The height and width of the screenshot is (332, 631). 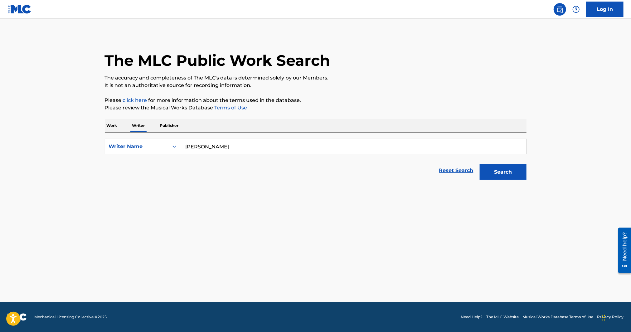 What do you see at coordinates (456, 170) in the screenshot?
I see `a: Reset Search` at bounding box center [456, 170].